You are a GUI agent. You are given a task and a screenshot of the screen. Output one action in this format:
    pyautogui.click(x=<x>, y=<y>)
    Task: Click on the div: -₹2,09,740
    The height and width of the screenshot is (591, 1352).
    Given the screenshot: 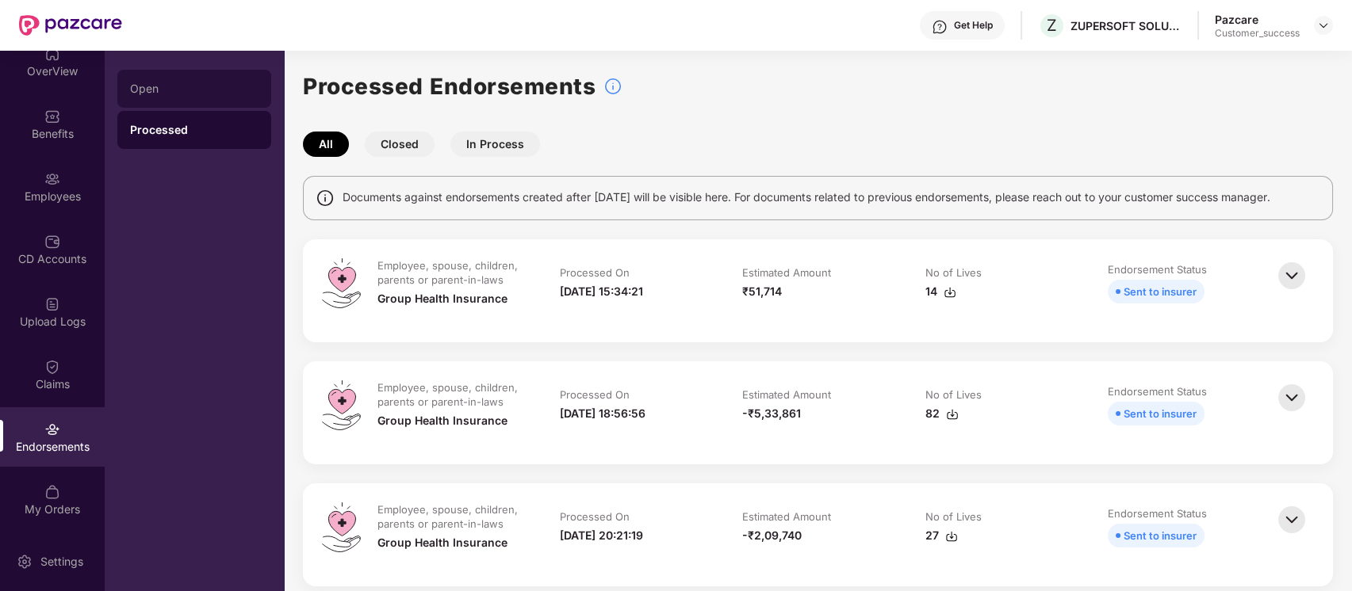 What is the action you would take?
    pyautogui.click(x=771, y=536)
    